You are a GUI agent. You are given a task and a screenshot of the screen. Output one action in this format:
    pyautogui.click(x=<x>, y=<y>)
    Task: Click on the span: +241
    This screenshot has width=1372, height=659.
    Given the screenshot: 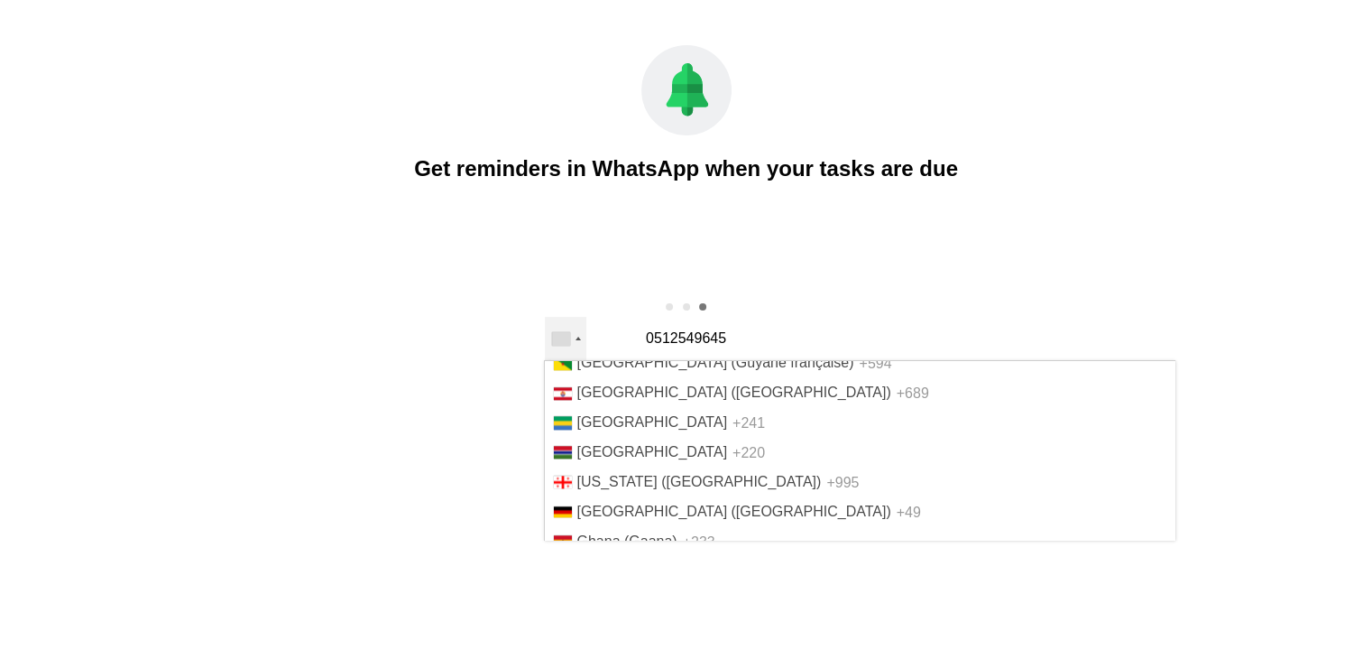 What is the action you would take?
    pyautogui.click(x=749, y=421)
    